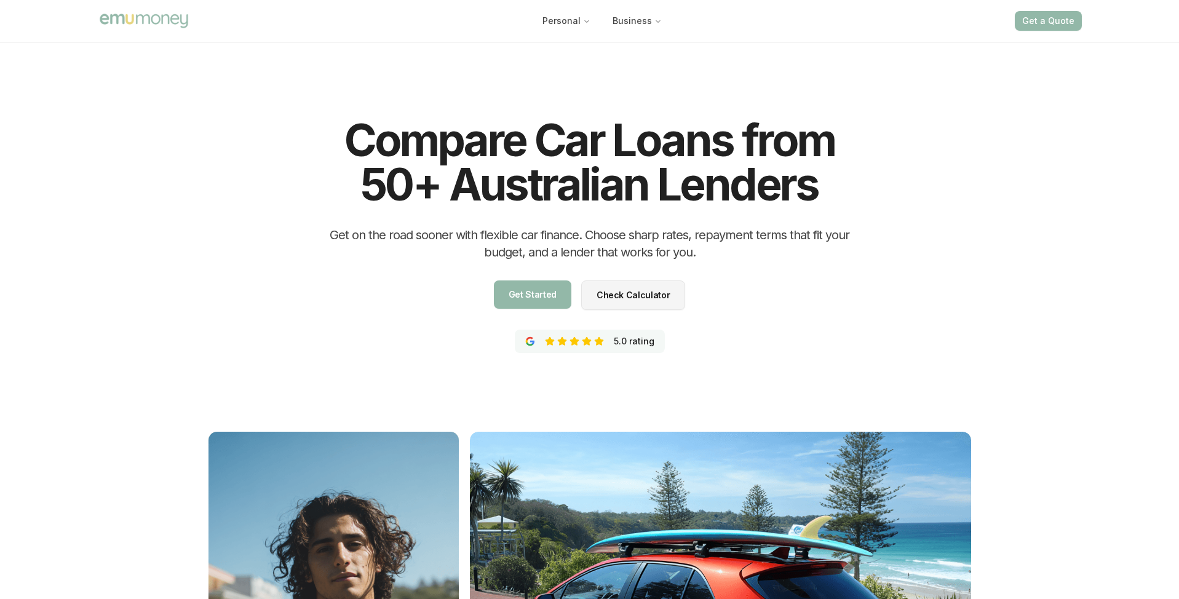 The image size is (1179, 599). I want to click on p: 5.0 rating, so click(634, 341).